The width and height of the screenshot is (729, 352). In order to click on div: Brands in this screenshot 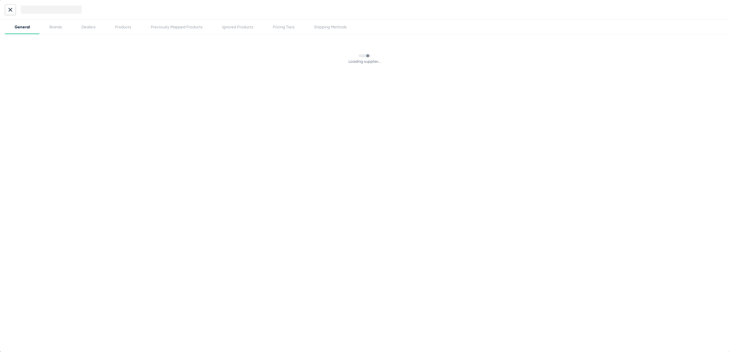, I will do `click(56, 27)`.